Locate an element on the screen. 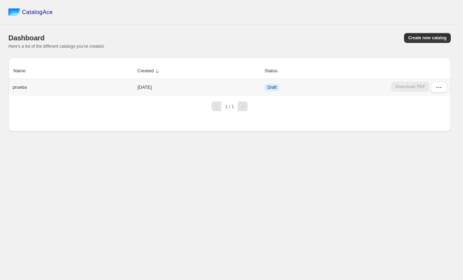 This screenshot has width=463, height=280. span: 1 / 1 is located at coordinates (229, 106).